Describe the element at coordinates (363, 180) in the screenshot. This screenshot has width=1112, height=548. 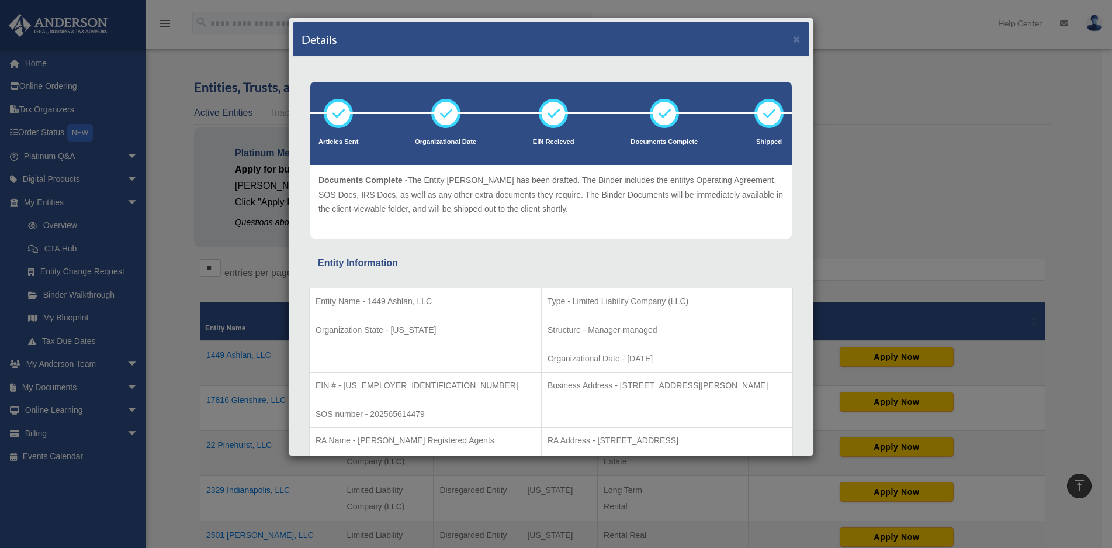
I see `span: Documents Complete -` at that location.